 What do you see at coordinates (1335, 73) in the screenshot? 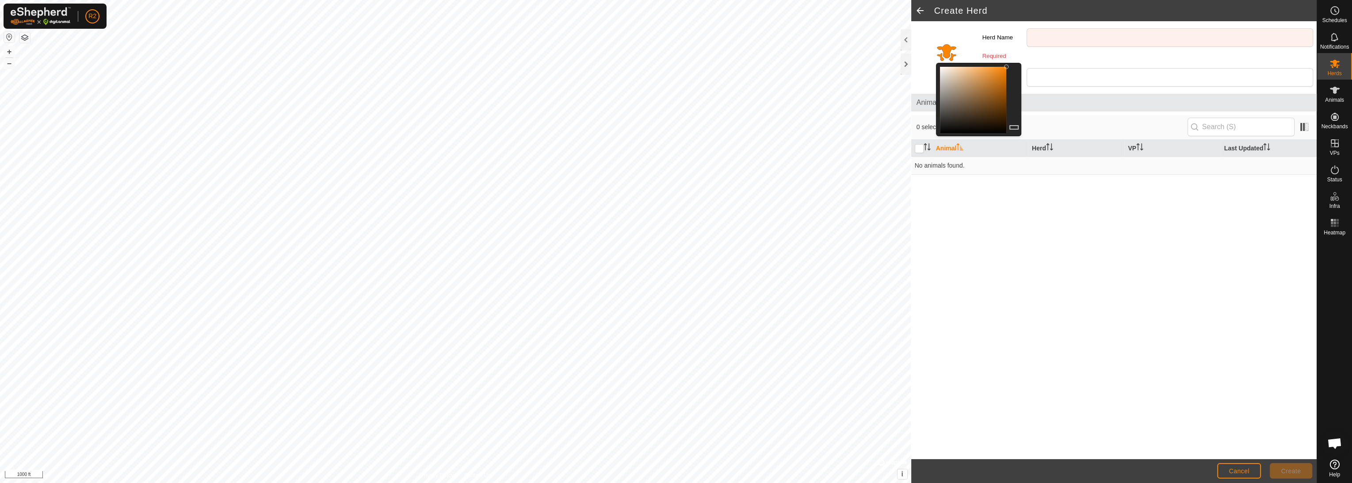
I see `span: Herds` at bounding box center [1335, 73].